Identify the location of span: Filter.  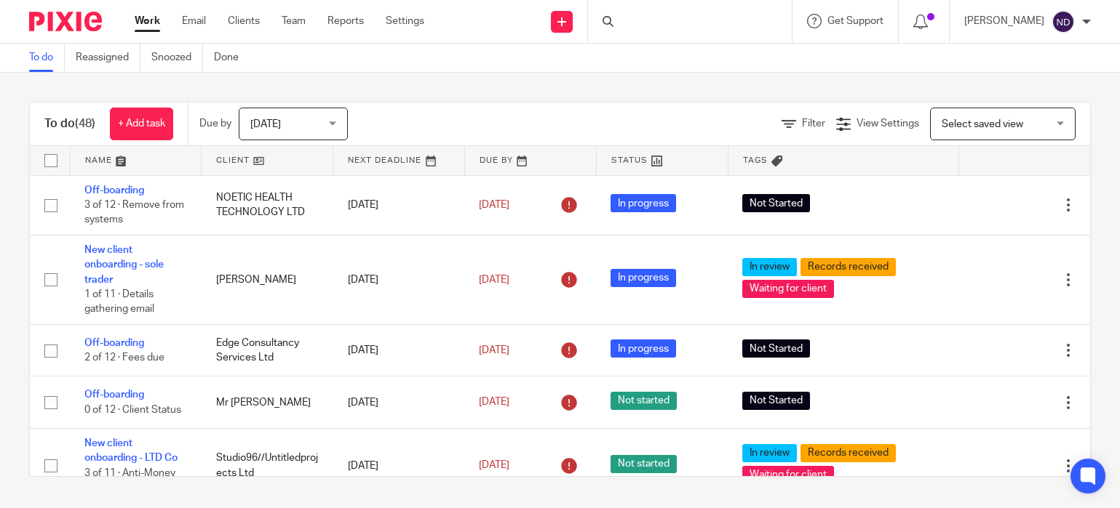
(813, 124).